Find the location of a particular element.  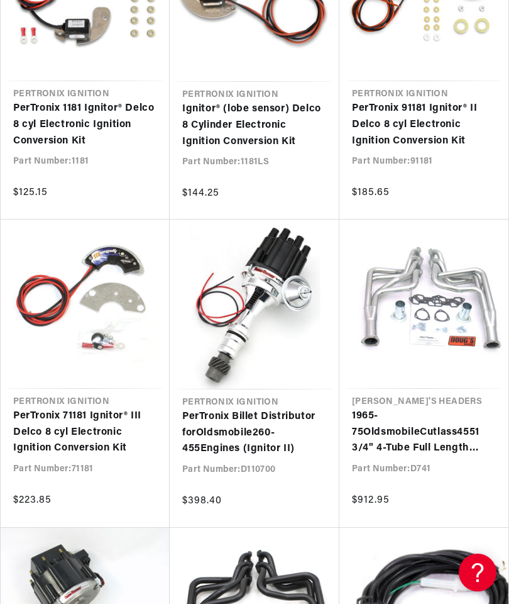

a: PerTronix 1181 Ignitor® Delco 8 cyl Electronic Ignition Conversion Kit is located at coordinates (85, 124).